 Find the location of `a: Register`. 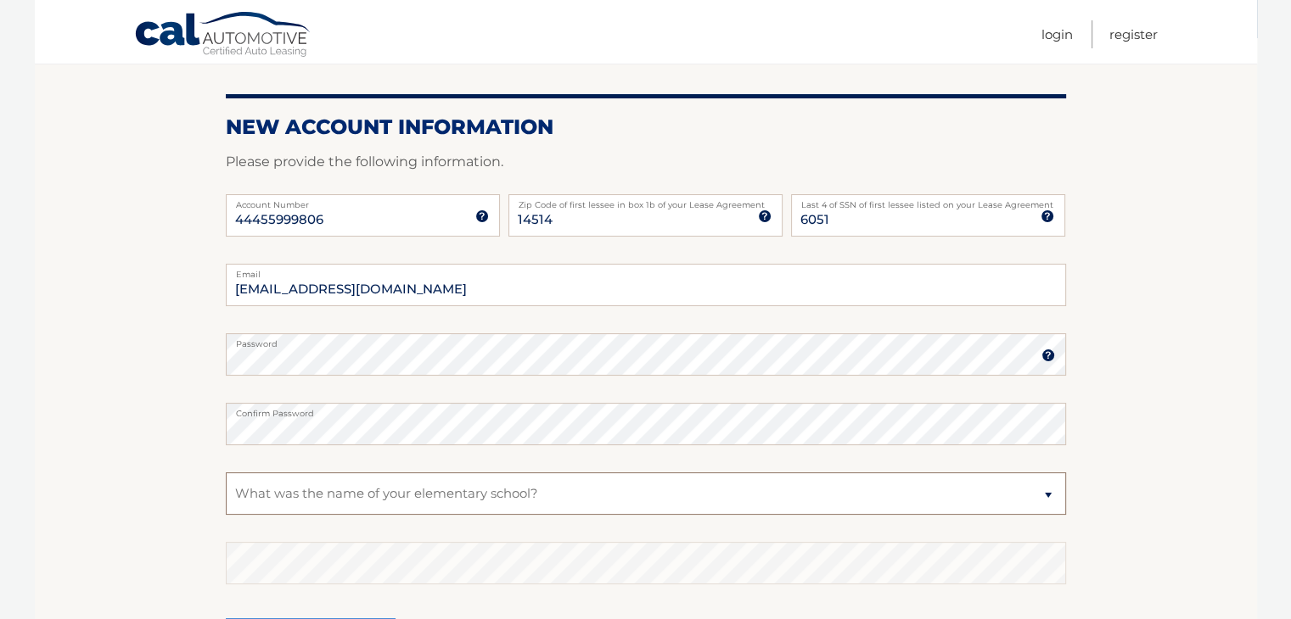

a: Register is located at coordinates (1133, 34).